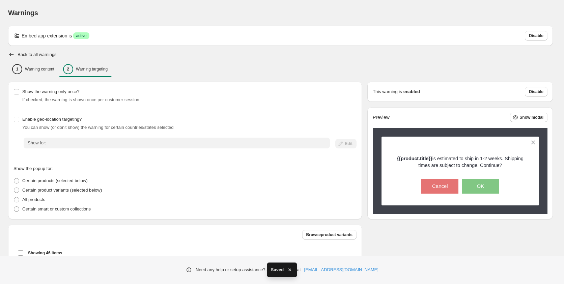 The image size is (564, 284). I want to click on span: You can show (or don't show) the warning for certain countries/states selected, so click(98, 127).